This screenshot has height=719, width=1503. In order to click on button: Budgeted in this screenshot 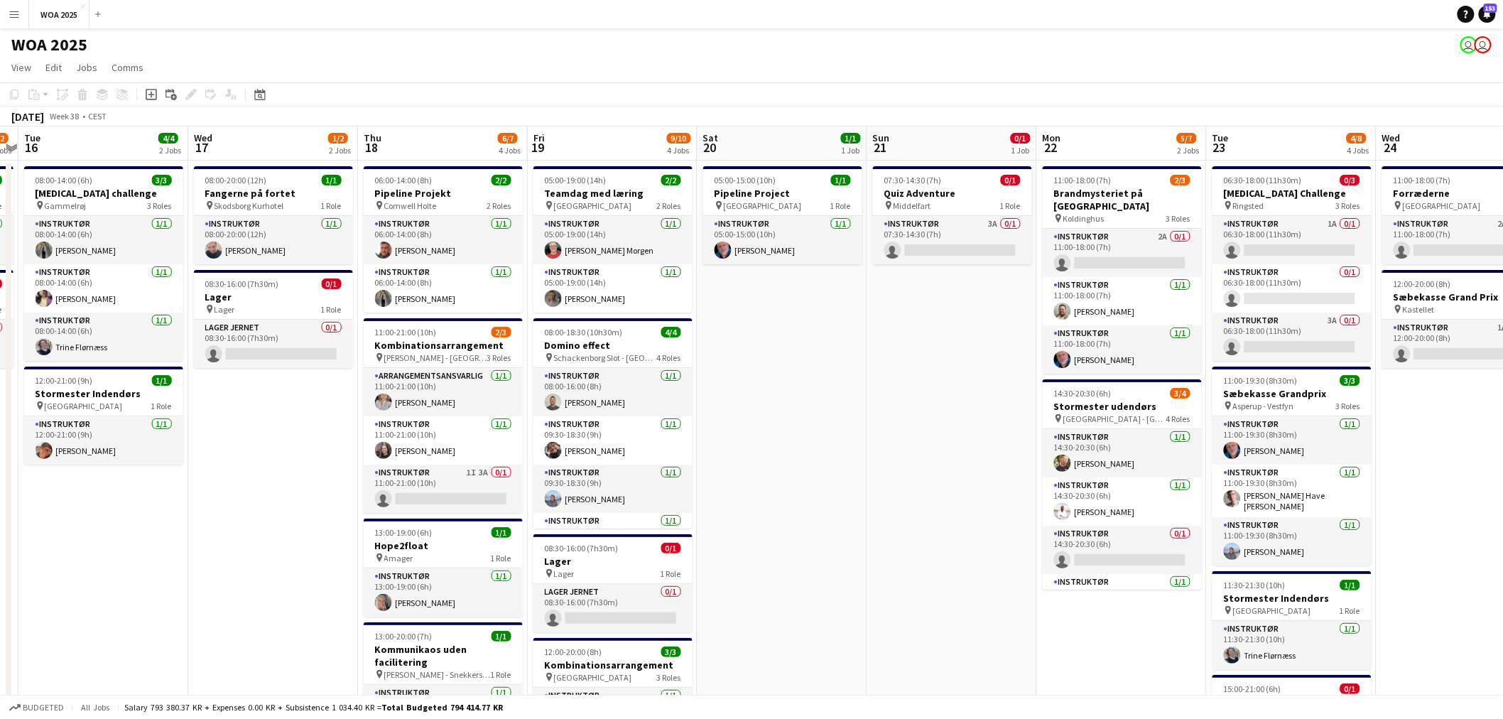, I will do `click(36, 707)`.